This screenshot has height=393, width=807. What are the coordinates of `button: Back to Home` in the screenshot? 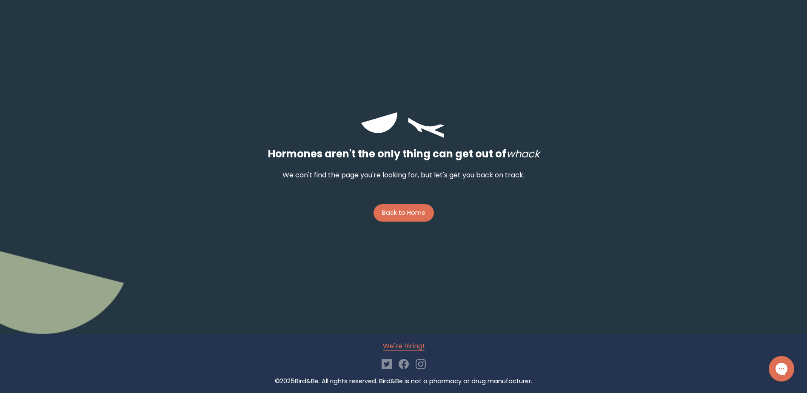 It's located at (404, 213).